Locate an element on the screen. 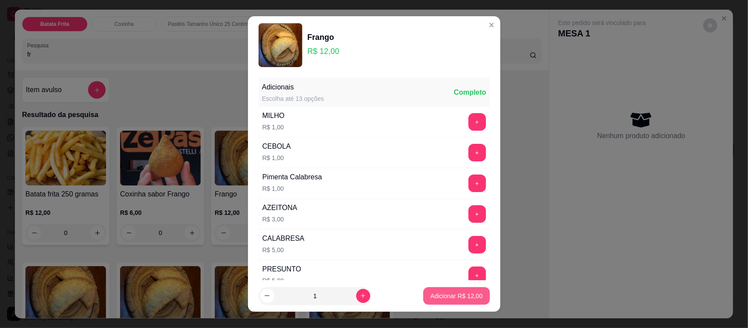 This screenshot has height=328, width=748. button: Close is located at coordinates (492, 25).